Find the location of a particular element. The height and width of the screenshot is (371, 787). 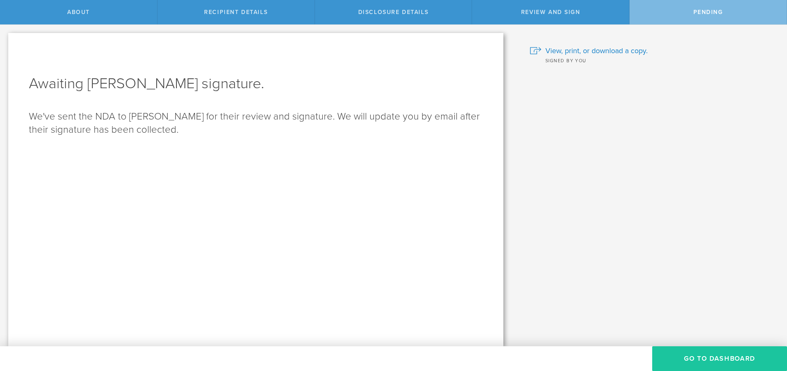

span: About is located at coordinates (78, 12).